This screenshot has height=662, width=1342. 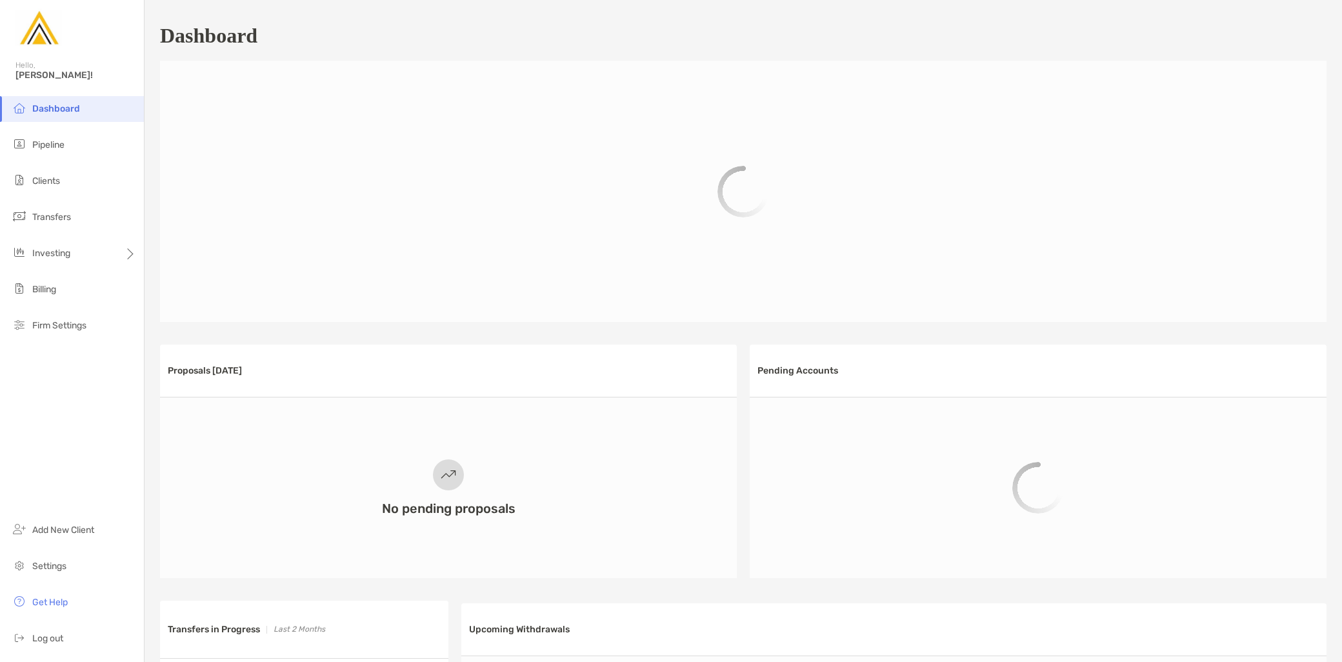 What do you see at coordinates (59, 325) in the screenshot?
I see `span: Firm Settings` at bounding box center [59, 325].